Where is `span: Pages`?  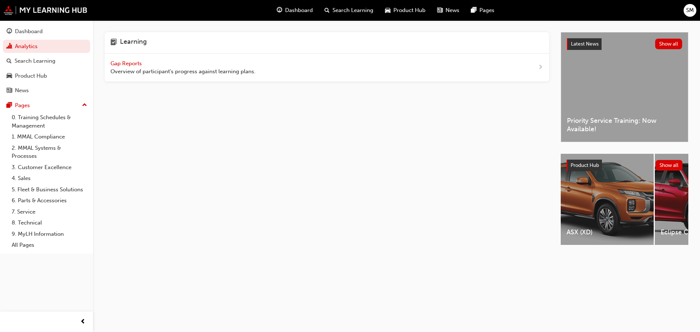 span: Pages is located at coordinates (486, 10).